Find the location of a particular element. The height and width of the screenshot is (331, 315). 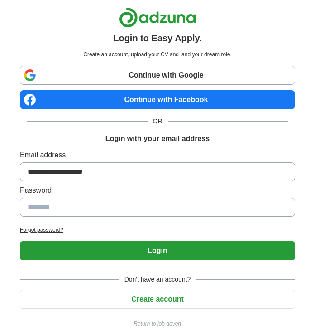

p: Create an account, upload your CV and land your dream role. is located at coordinates (158, 54).